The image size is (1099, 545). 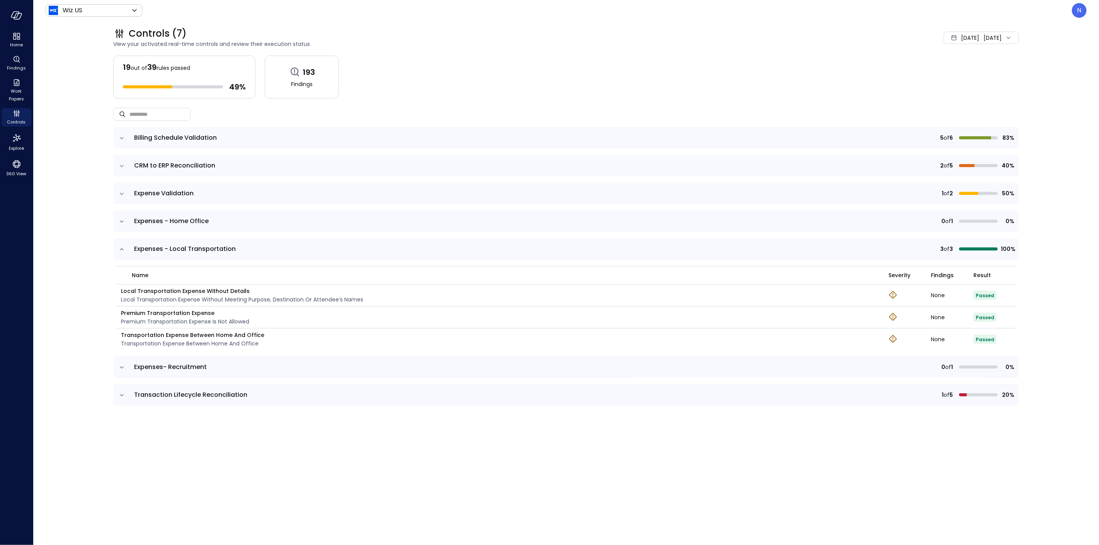 I want to click on div: Controls, so click(x=16, y=117).